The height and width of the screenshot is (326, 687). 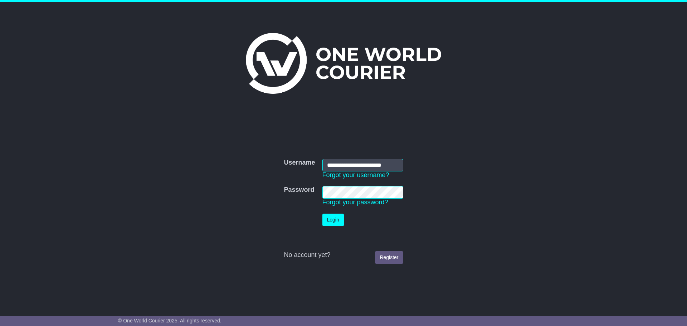 What do you see at coordinates (389, 257) in the screenshot?
I see `a: Register` at bounding box center [389, 257].